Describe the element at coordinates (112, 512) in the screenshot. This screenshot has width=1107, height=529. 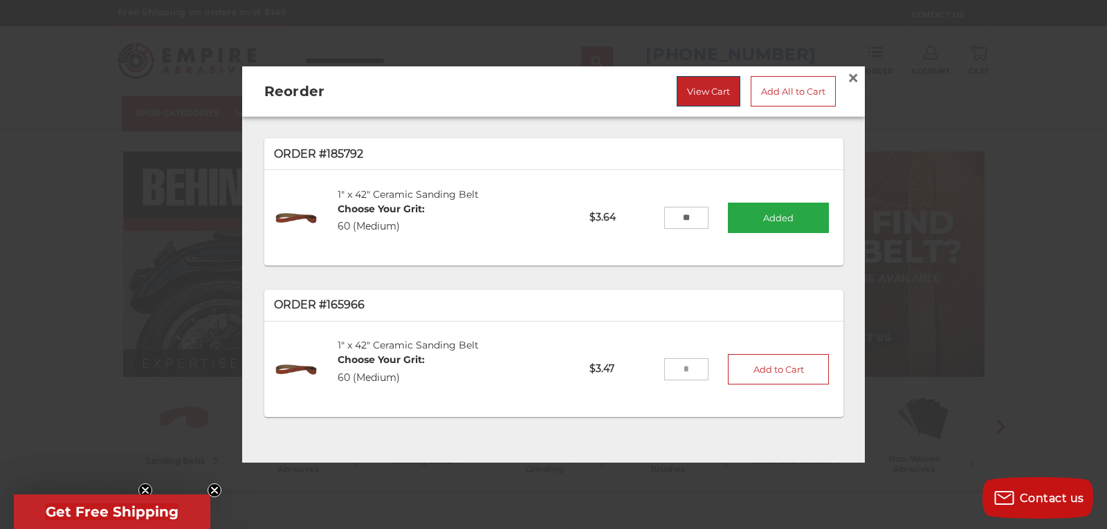
I see `div: Get Free ShippingClose teaser` at that location.